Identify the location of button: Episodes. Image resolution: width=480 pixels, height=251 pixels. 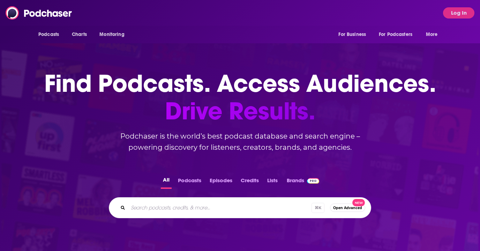
(221, 182).